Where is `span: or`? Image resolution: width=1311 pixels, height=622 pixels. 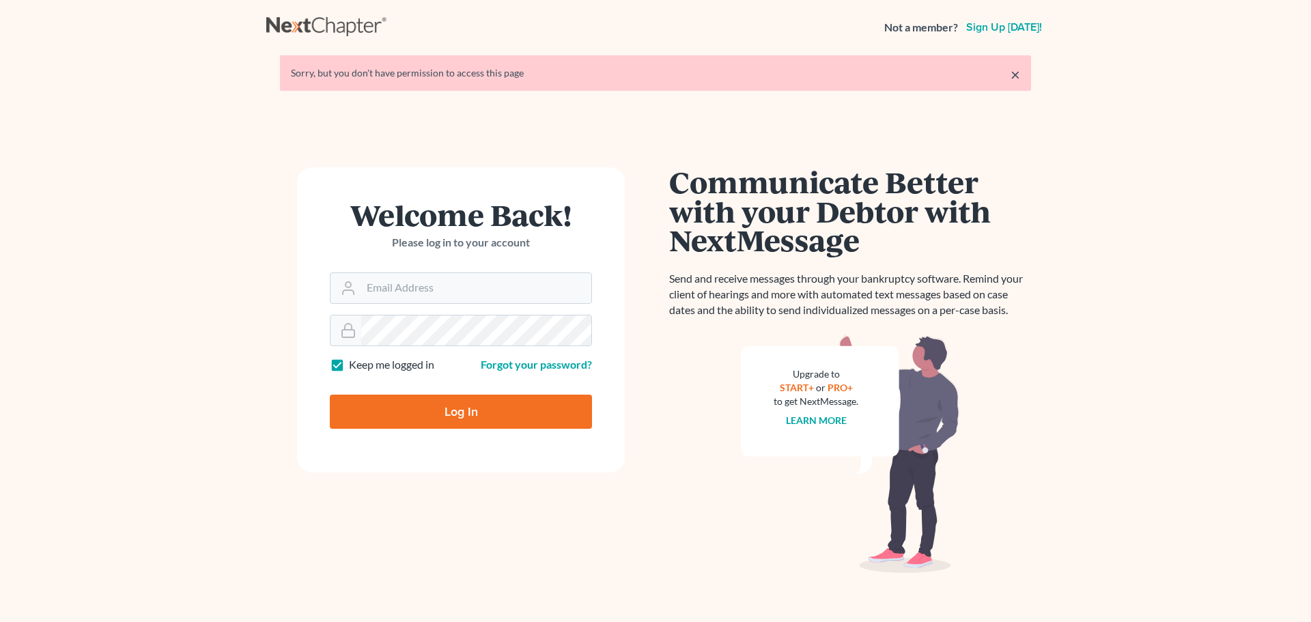
span: or is located at coordinates (821, 387).